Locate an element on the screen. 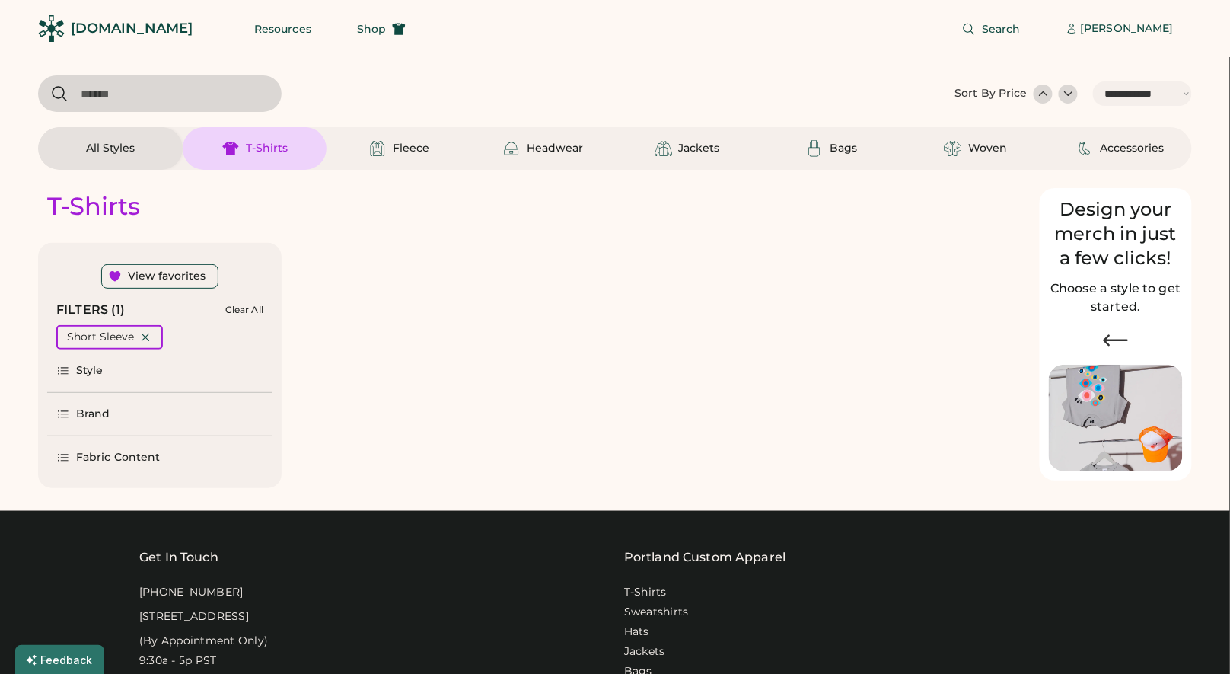 This screenshot has height=674, width=1230. div: Brand is located at coordinates (93, 414).